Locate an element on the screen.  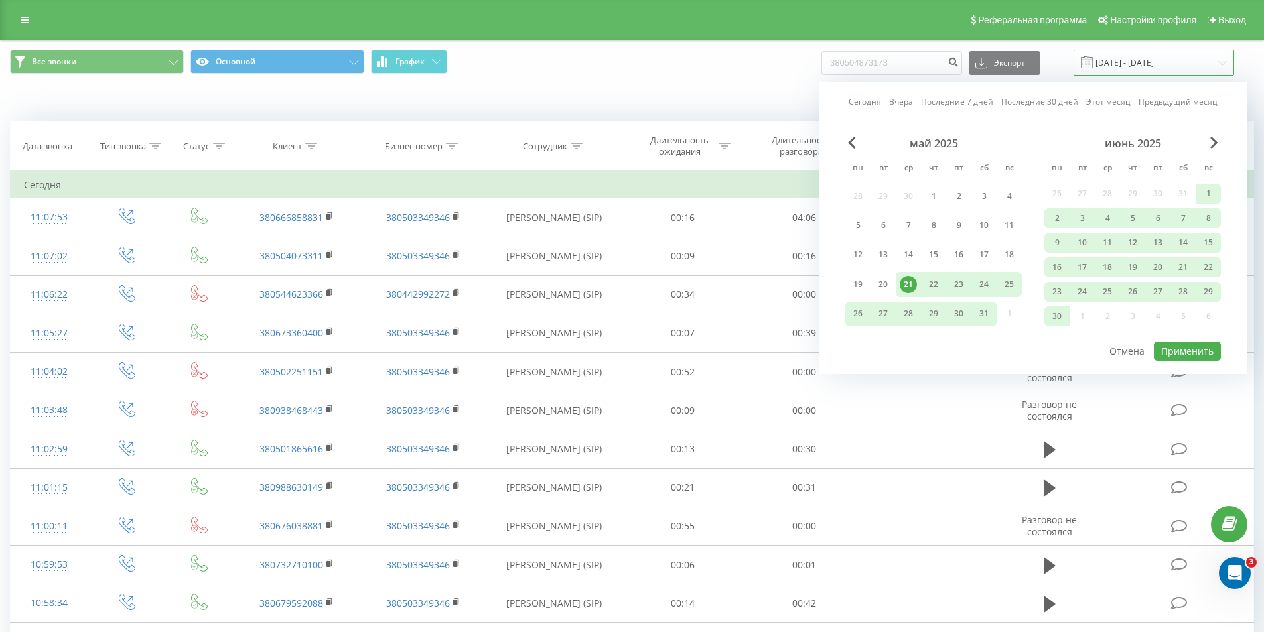
div: пт 6 июня 2025 г. is located at coordinates (1158, 218).